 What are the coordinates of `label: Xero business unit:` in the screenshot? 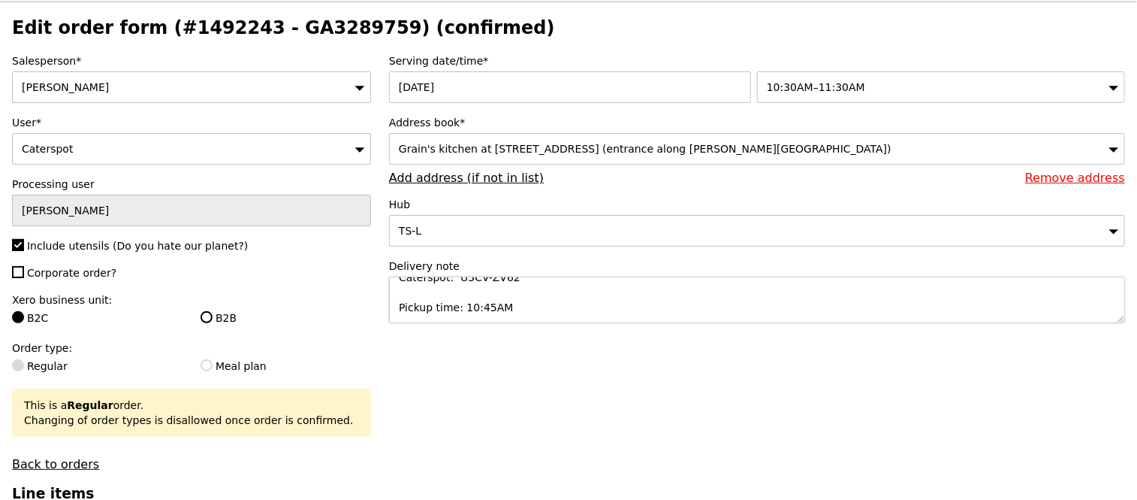 It's located at (192, 300).